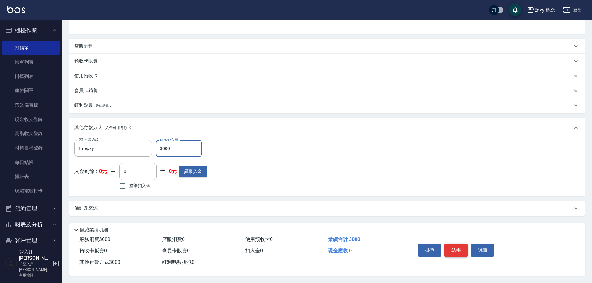  Describe the element at coordinates (327, 91) in the screenshot. I see `div: 會員卡銷售` at that location.